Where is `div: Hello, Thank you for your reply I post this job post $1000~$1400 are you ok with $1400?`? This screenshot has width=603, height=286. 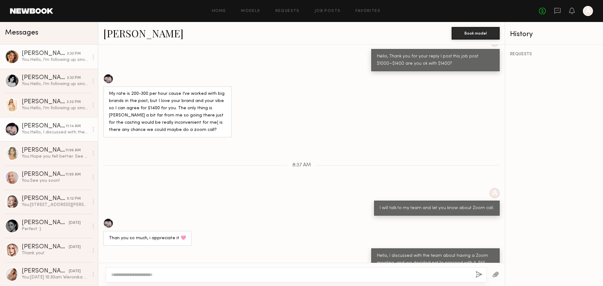
div: Hello, Thank you for your reply I post this job post $1000~$1400 are you ok with $1400? is located at coordinates (435, 60).